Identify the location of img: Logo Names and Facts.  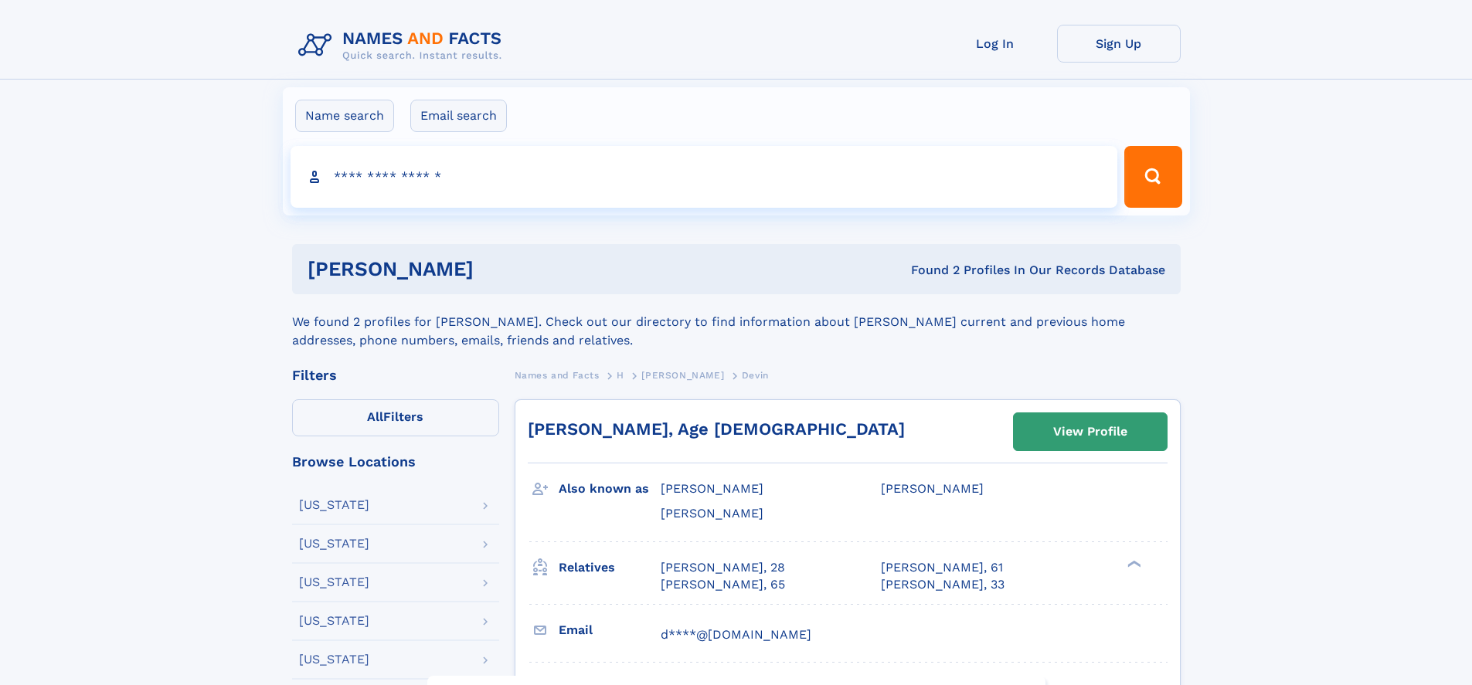
(403, 46).